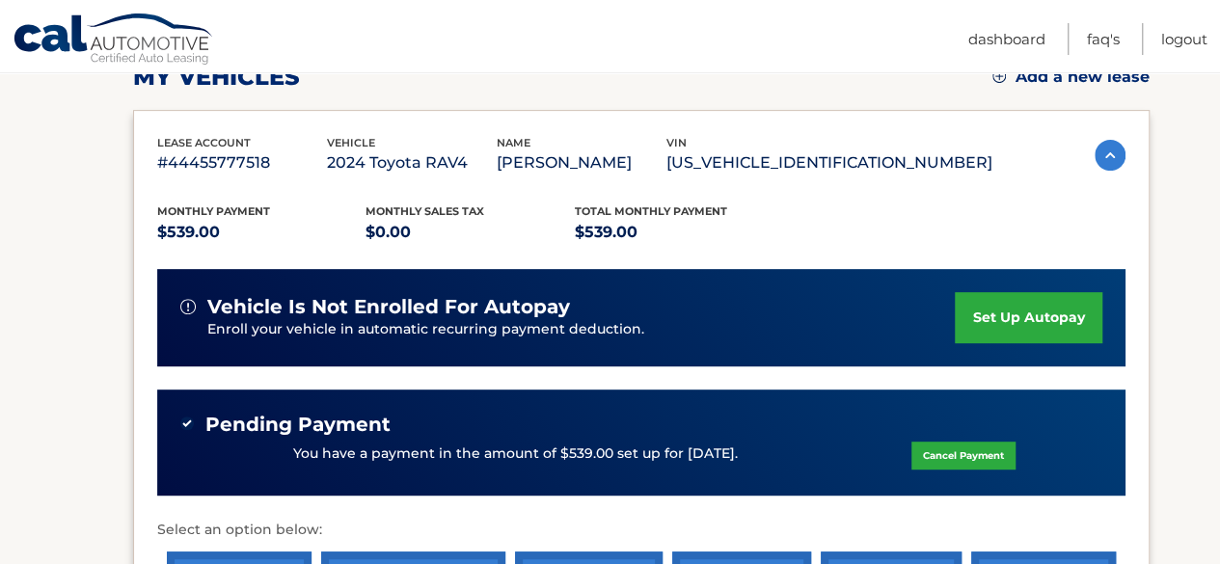  Describe the element at coordinates (1028, 317) in the screenshot. I see `a: set up autopay` at that location.